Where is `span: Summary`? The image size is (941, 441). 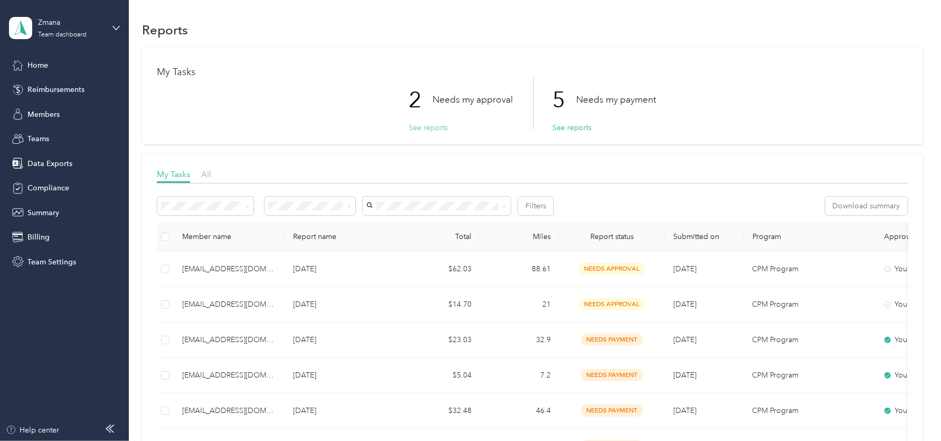 span: Summary is located at coordinates (43, 212).